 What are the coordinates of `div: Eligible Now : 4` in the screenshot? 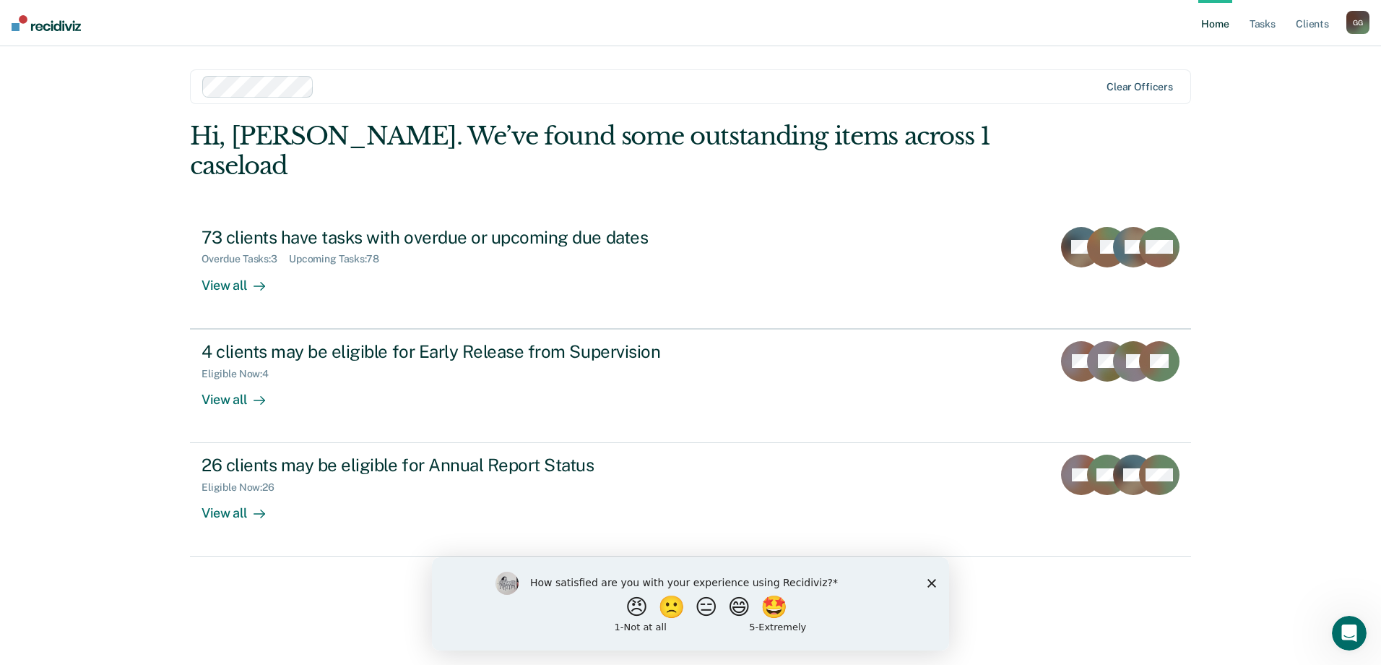 It's located at (241, 373).